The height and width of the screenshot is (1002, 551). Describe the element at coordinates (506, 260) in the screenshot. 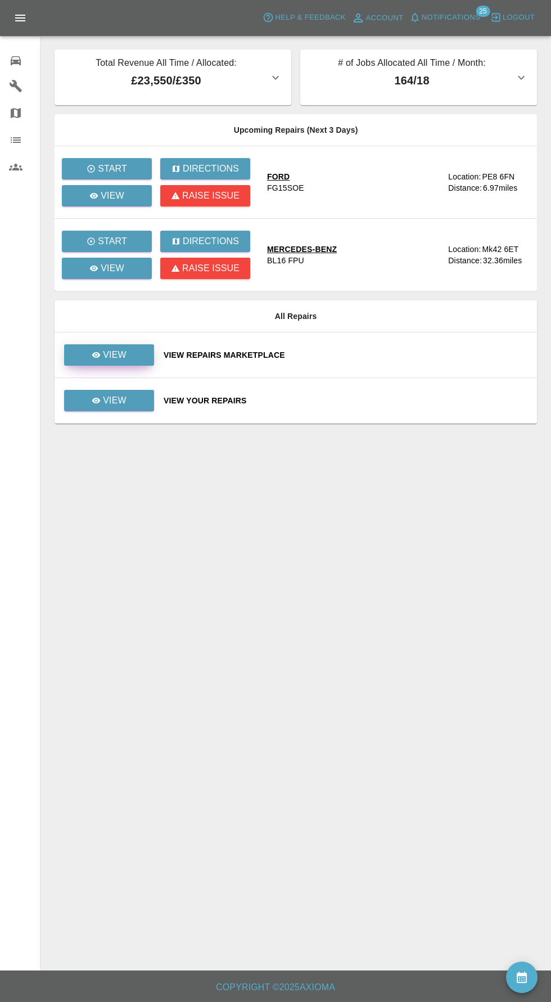

I see `div: 32.36 miles` at that location.